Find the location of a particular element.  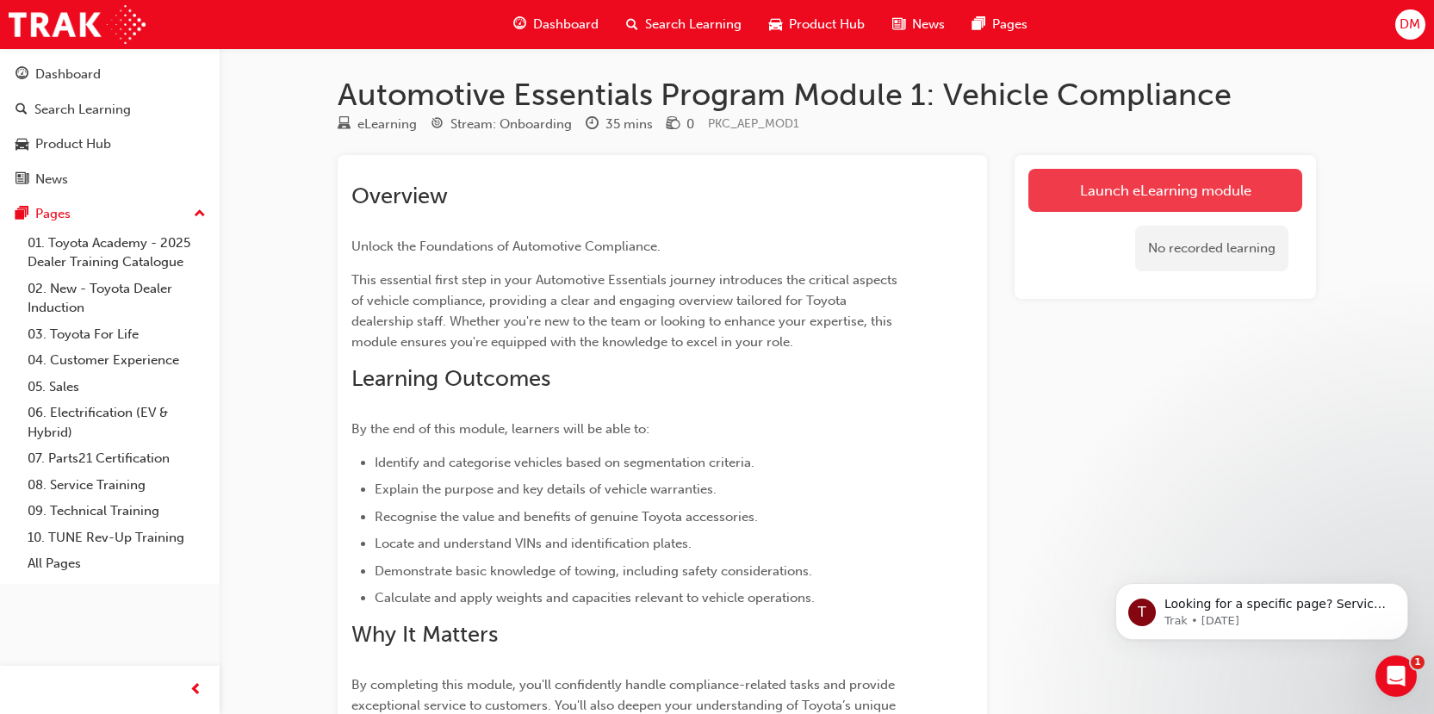

a: 06. Electrification (EV & Hybrid) is located at coordinates (116, 422).